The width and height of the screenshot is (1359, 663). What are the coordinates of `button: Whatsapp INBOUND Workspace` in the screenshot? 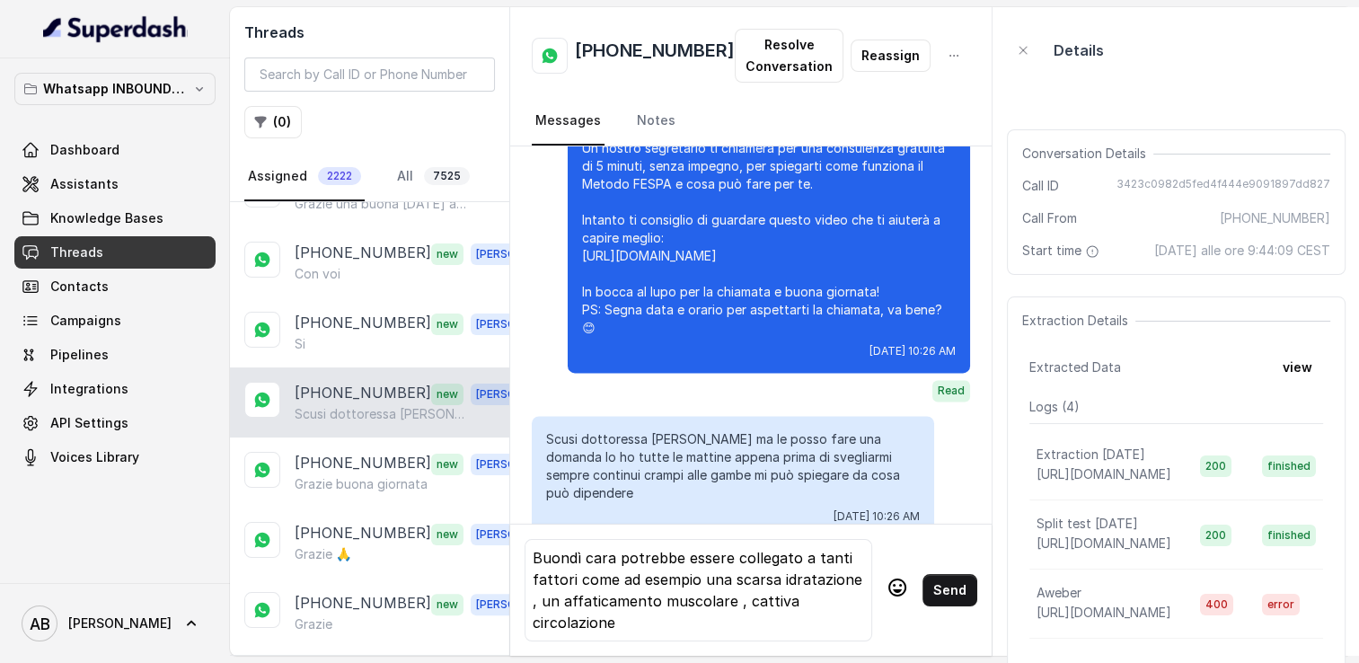 It's located at (115, 89).